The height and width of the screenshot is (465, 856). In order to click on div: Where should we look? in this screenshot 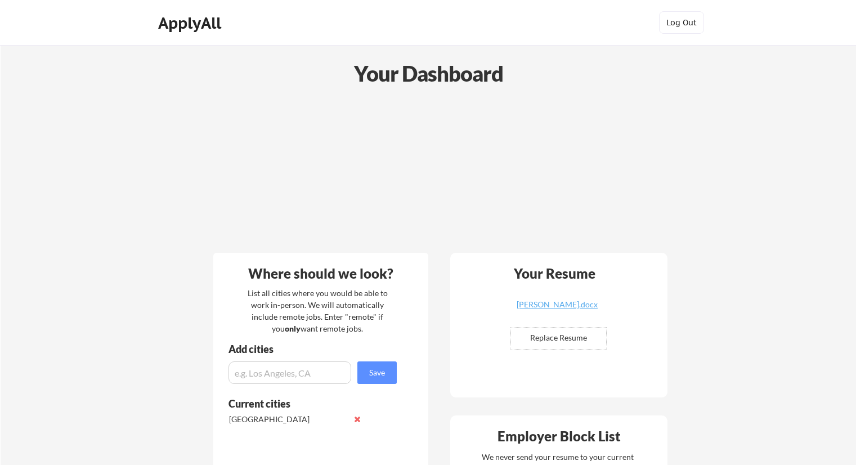, I will do `click(321, 274)`.